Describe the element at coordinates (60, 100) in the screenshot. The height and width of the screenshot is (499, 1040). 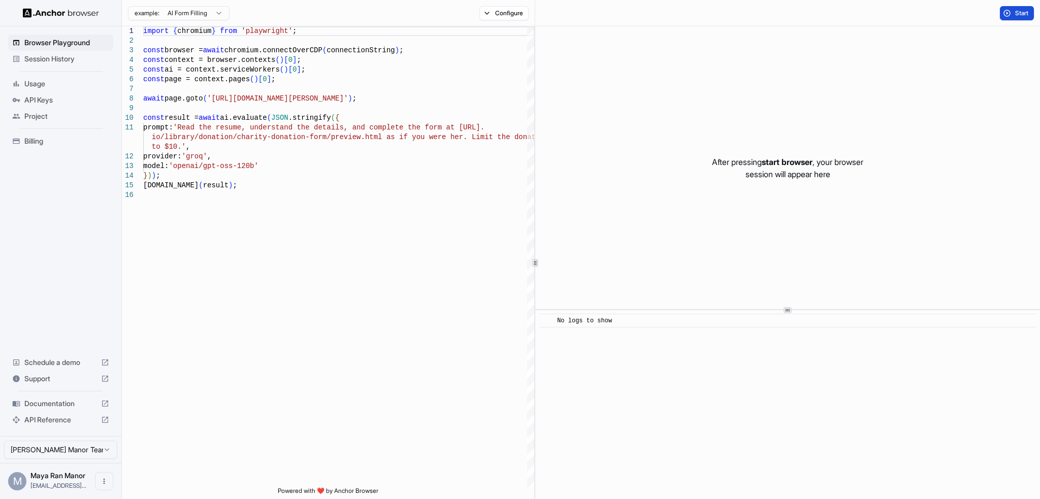
I see `div: API Keys` at that location.